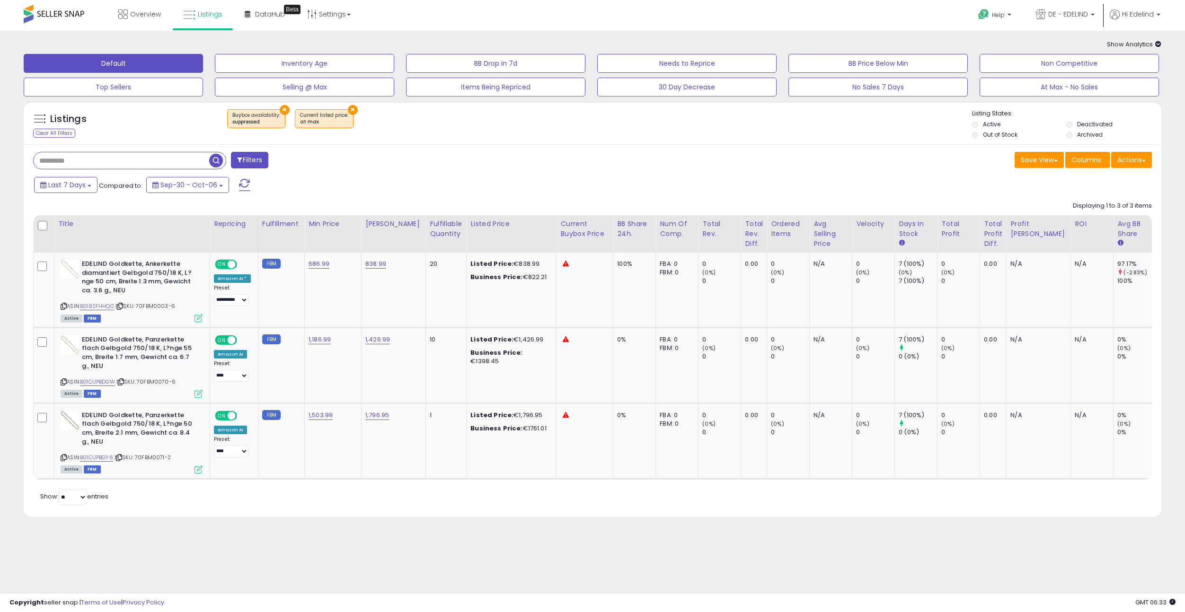 The height and width of the screenshot is (612, 1185). I want to click on div: Total Profit Diff., so click(993, 234).